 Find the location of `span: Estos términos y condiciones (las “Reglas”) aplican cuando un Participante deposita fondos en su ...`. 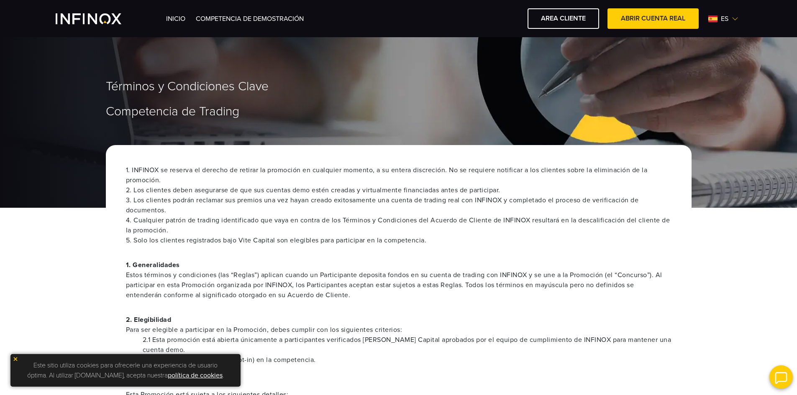

span: Estos términos y condiciones (las “Reglas”) aplican cuando un Participante deposita fondos en su ... is located at coordinates (399, 285).